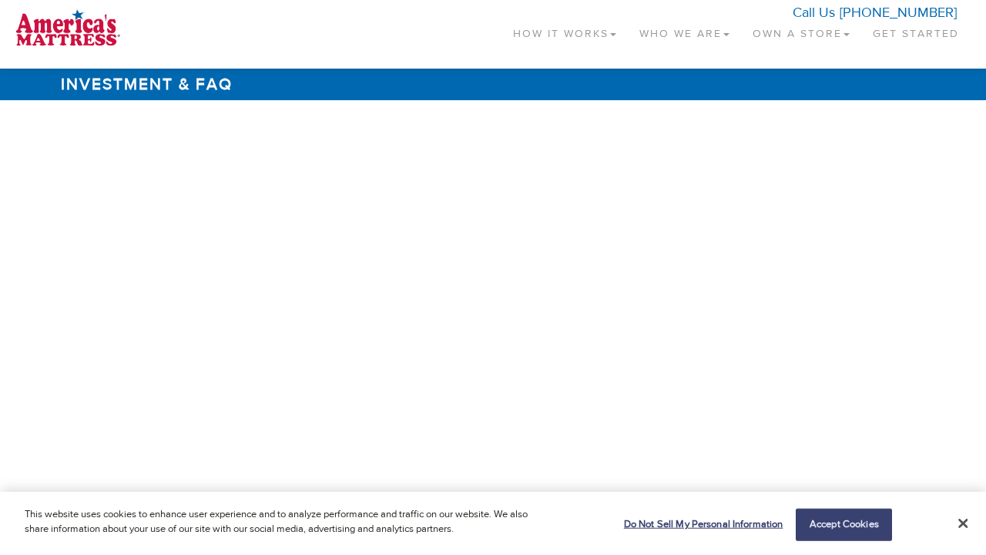 Image resolution: width=986 pixels, height=555 pixels. What do you see at coordinates (844, 525) in the screenshot?
I see `button: Accept Cookies` at bounding box center [844, 525].